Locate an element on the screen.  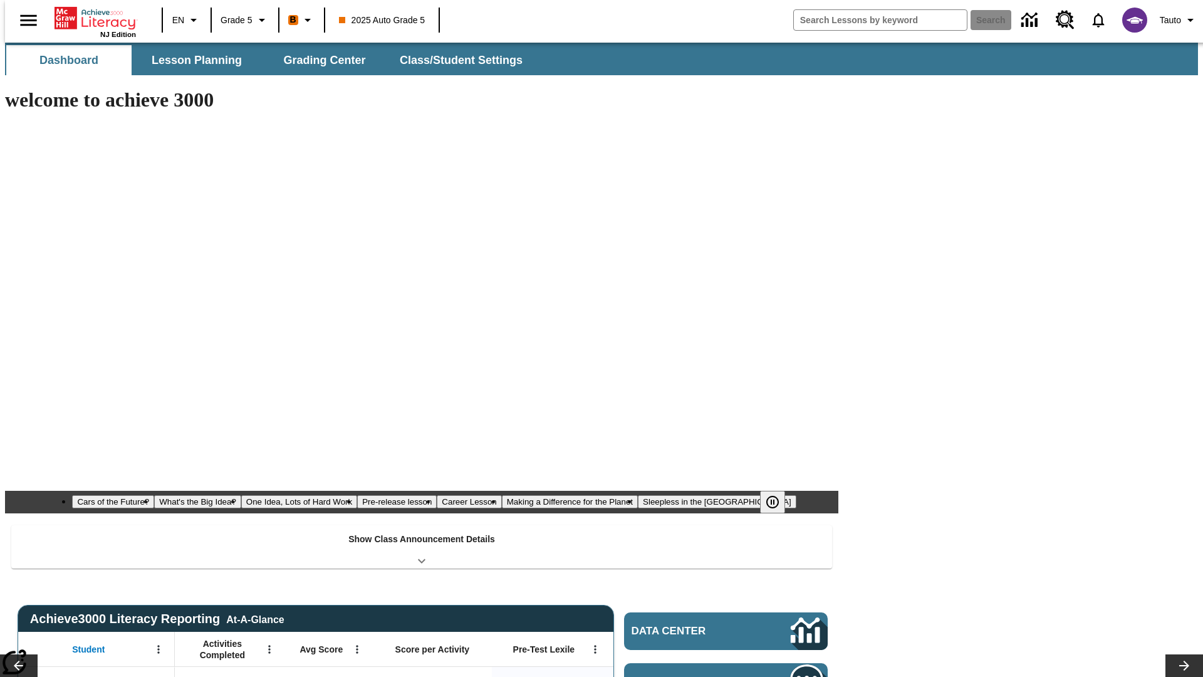
a: Notifications is located at coordinates (1098, 20).